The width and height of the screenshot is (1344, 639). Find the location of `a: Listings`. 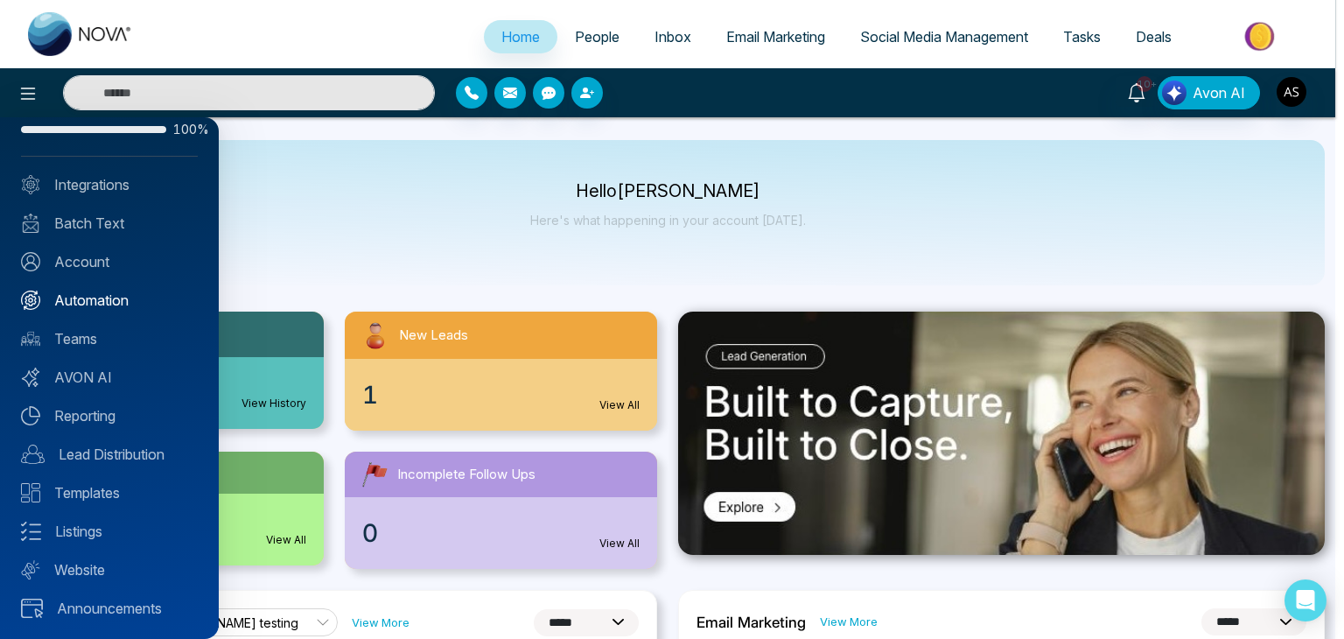

a: Listings is located at coordinates (109, 531).